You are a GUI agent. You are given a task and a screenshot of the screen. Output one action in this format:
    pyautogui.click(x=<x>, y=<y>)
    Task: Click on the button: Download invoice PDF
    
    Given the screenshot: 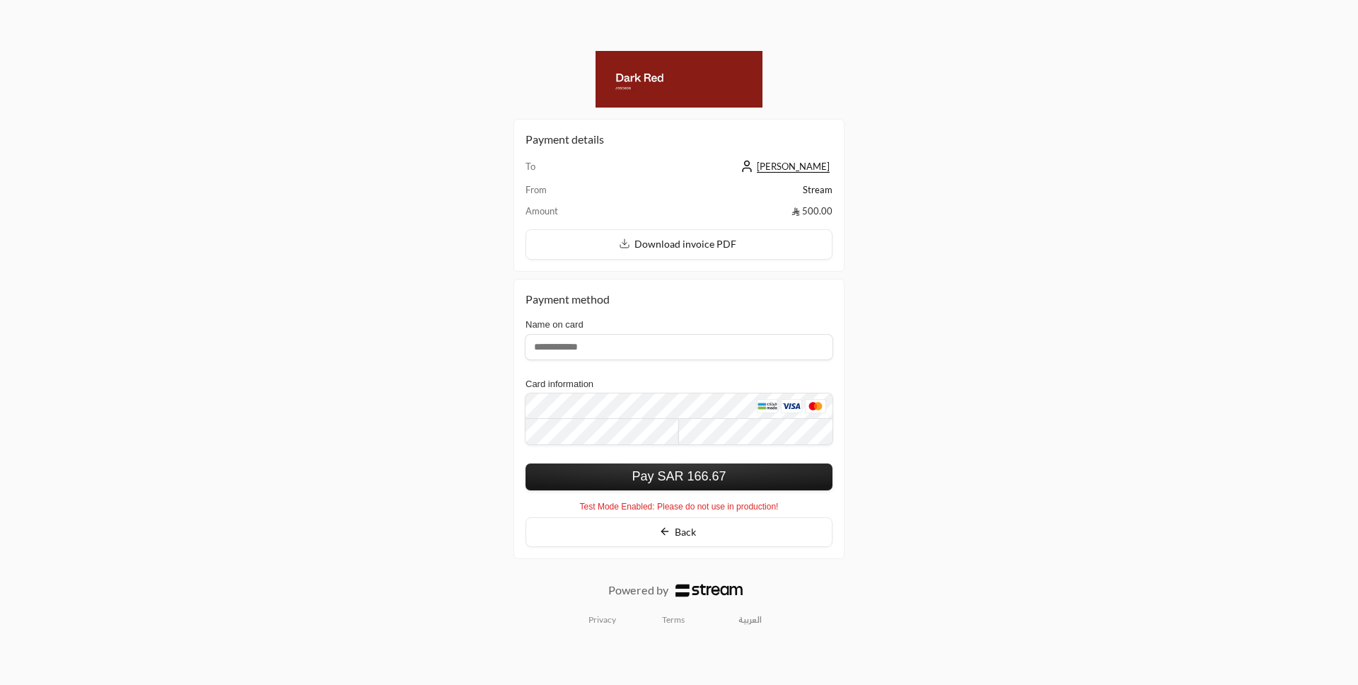 What is the action you would take?
    pyautogui.click(x=679, y=244)
    